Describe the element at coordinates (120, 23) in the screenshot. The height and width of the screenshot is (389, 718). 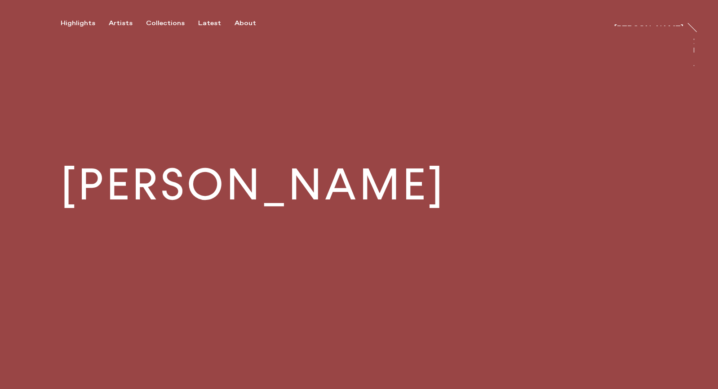
I see `div: Artists` at that location.